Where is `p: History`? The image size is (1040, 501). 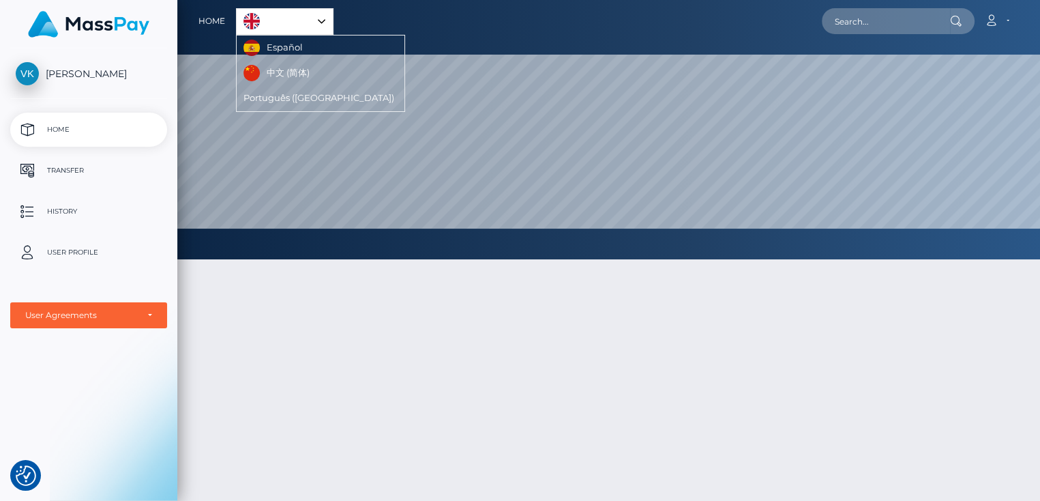 p: History is located at coordinates (89, 211).